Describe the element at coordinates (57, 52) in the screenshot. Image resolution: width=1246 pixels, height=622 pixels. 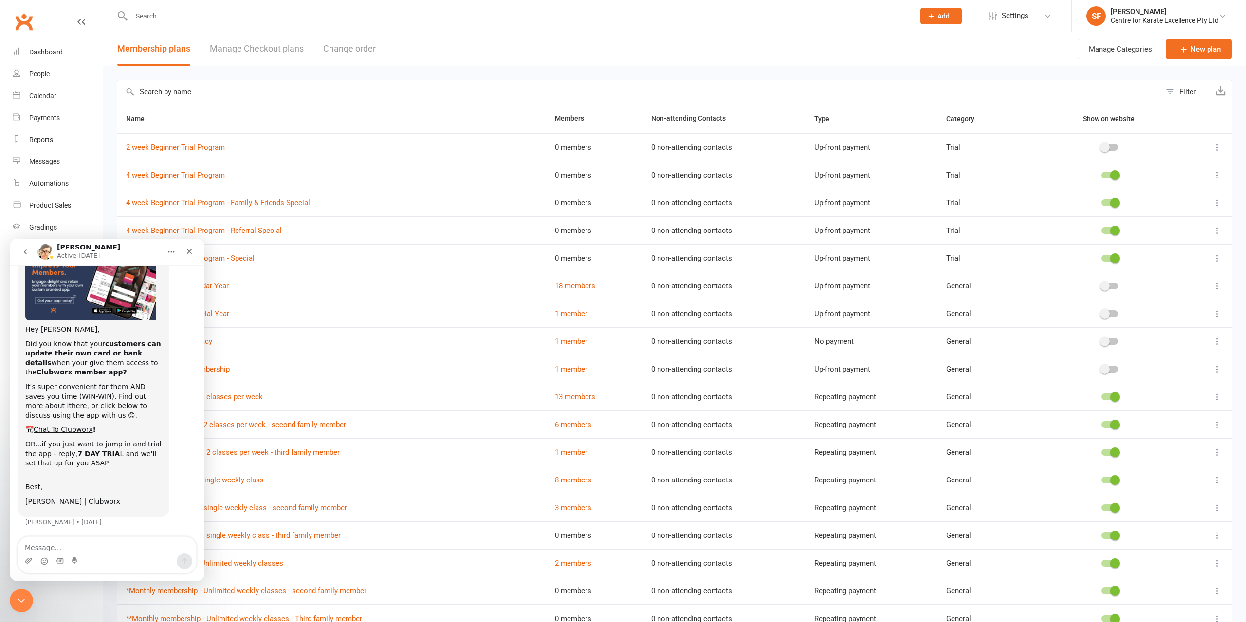
I see `a: Dashboard` at that location.